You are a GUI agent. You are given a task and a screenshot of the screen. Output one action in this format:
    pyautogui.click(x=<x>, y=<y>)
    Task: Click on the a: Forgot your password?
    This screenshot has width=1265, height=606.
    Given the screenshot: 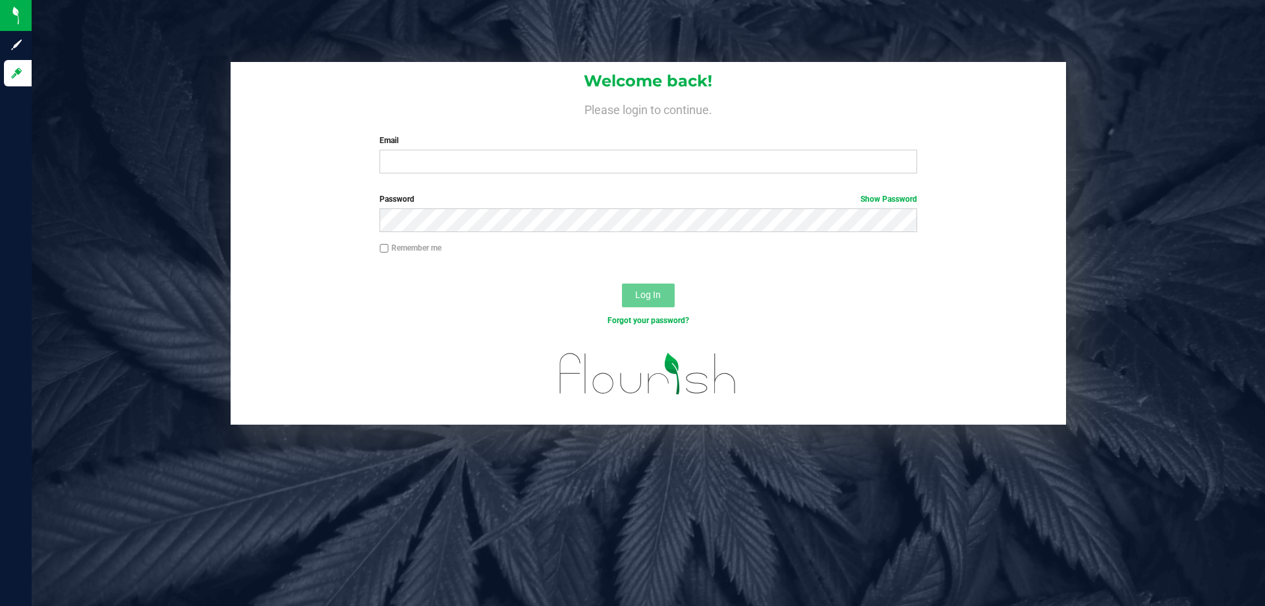 What is the action you would take?
    pyautogui.click(x=648, y=320)
    